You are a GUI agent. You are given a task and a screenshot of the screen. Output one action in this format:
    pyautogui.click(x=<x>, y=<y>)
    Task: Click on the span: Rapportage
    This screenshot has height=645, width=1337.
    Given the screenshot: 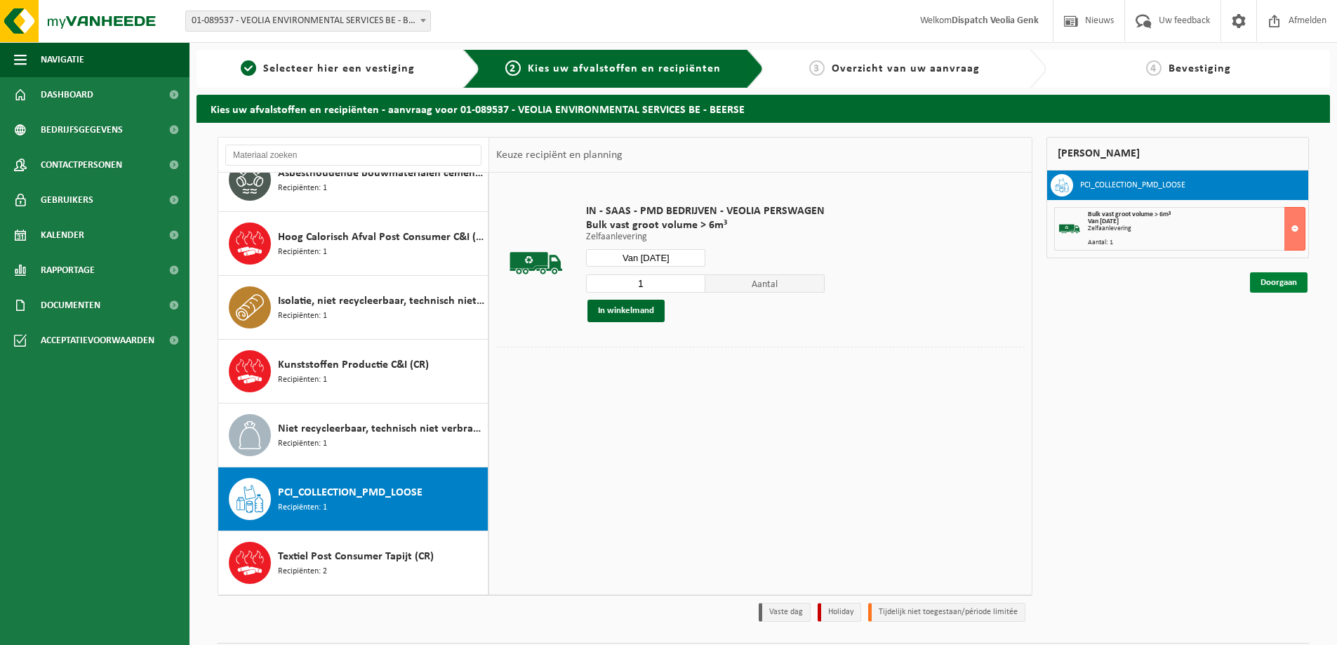 What is the action you would take?
    pyautogui.click(x=67, y=270)
    